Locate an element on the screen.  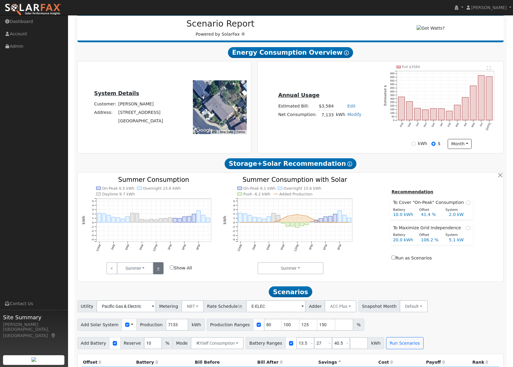
span: Mode is located at coordinates (182, 343).